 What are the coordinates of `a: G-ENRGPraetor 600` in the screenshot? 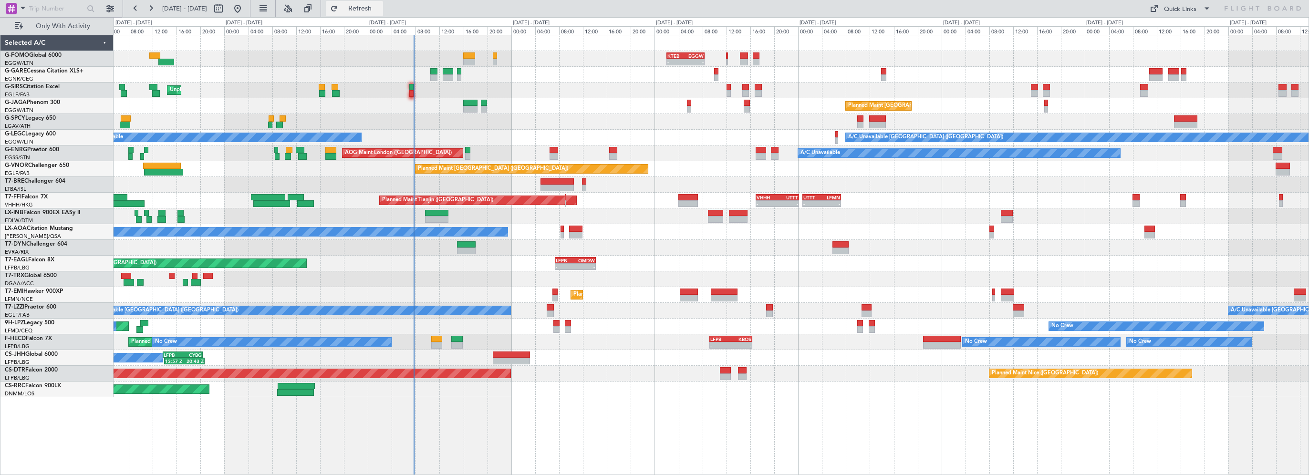 It's located at (32, 150).